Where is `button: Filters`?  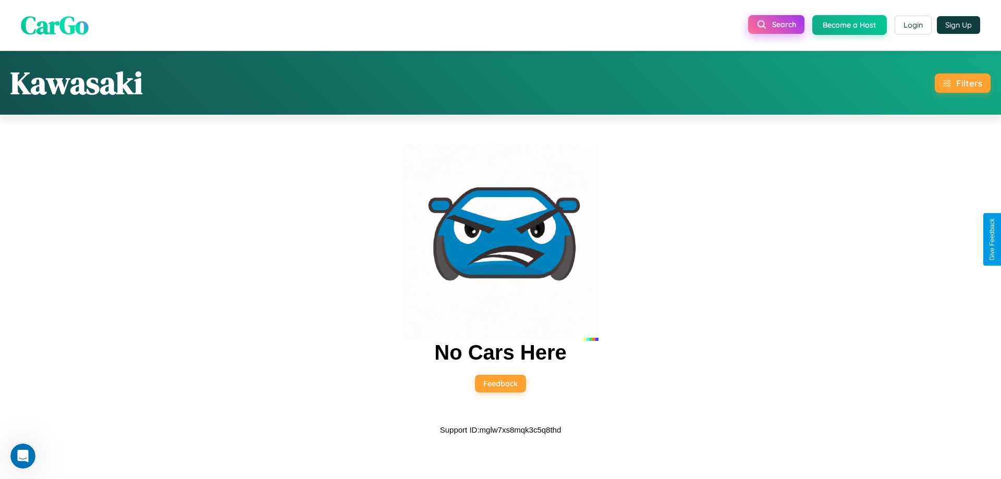
button: Filters is located at coordinates (962, 83).